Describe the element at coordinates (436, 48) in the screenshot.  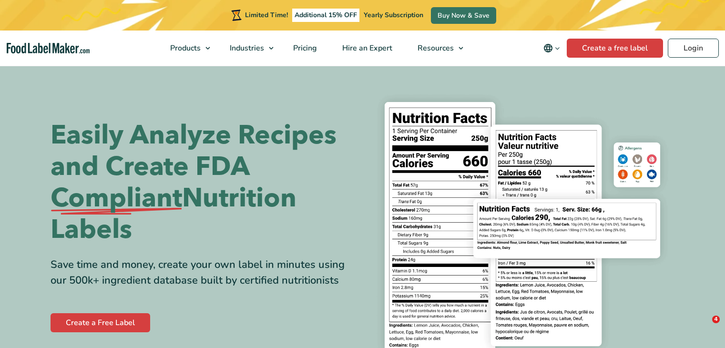
I see `a: Resources` at that location.